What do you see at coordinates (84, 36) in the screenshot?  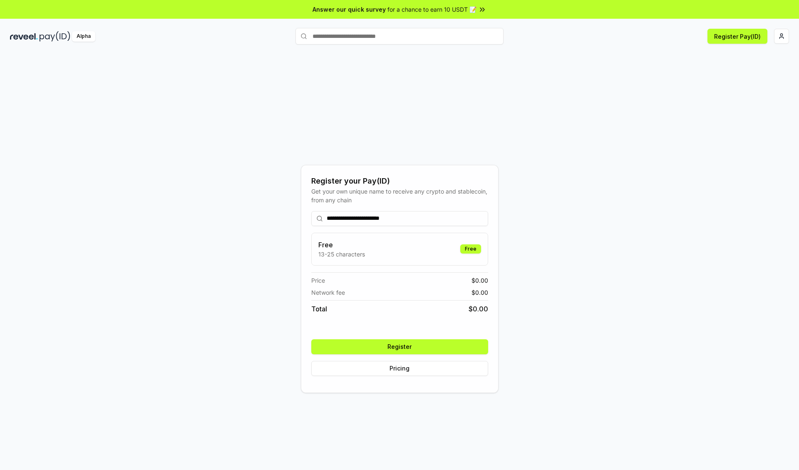 I see `div: Alpha` at bounding box center [84, 36].